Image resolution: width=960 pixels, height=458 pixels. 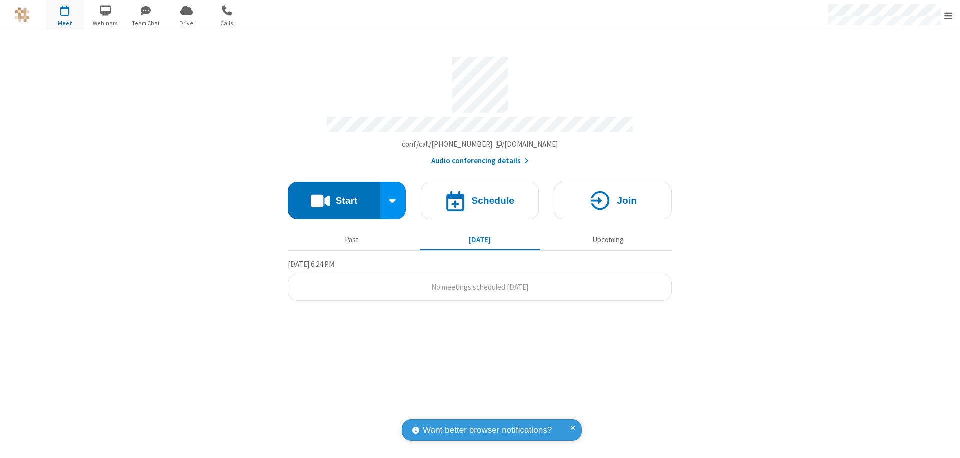 What do you see at coordinates (487, 430) in the screenshot?
I see `span: Want better browser notifications?` at bounding box center [487, 430].